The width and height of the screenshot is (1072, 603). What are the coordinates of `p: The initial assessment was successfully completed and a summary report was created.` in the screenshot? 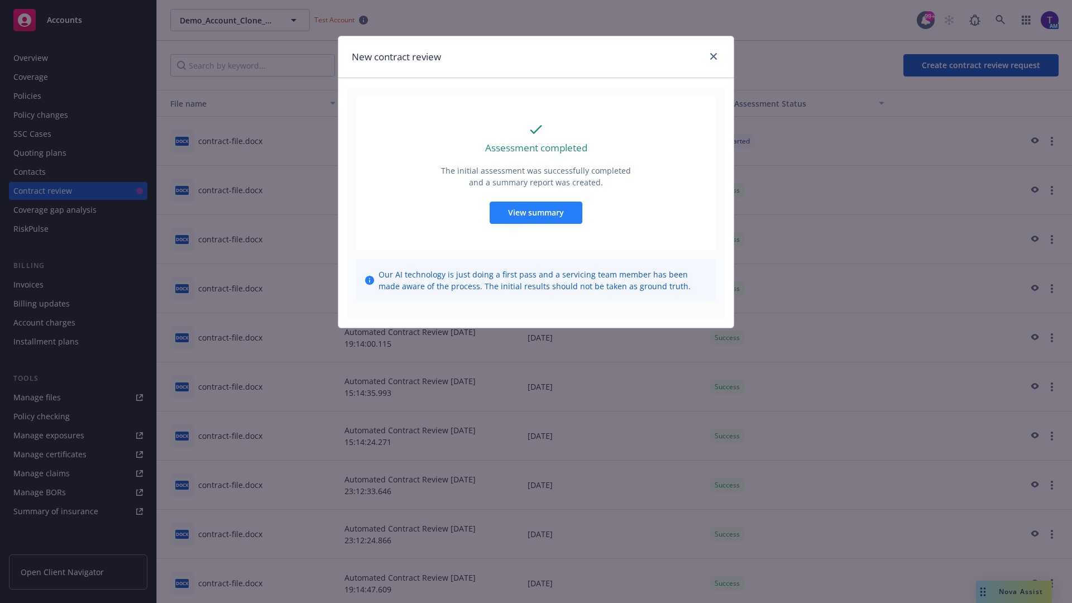 It's located at (536, 176).